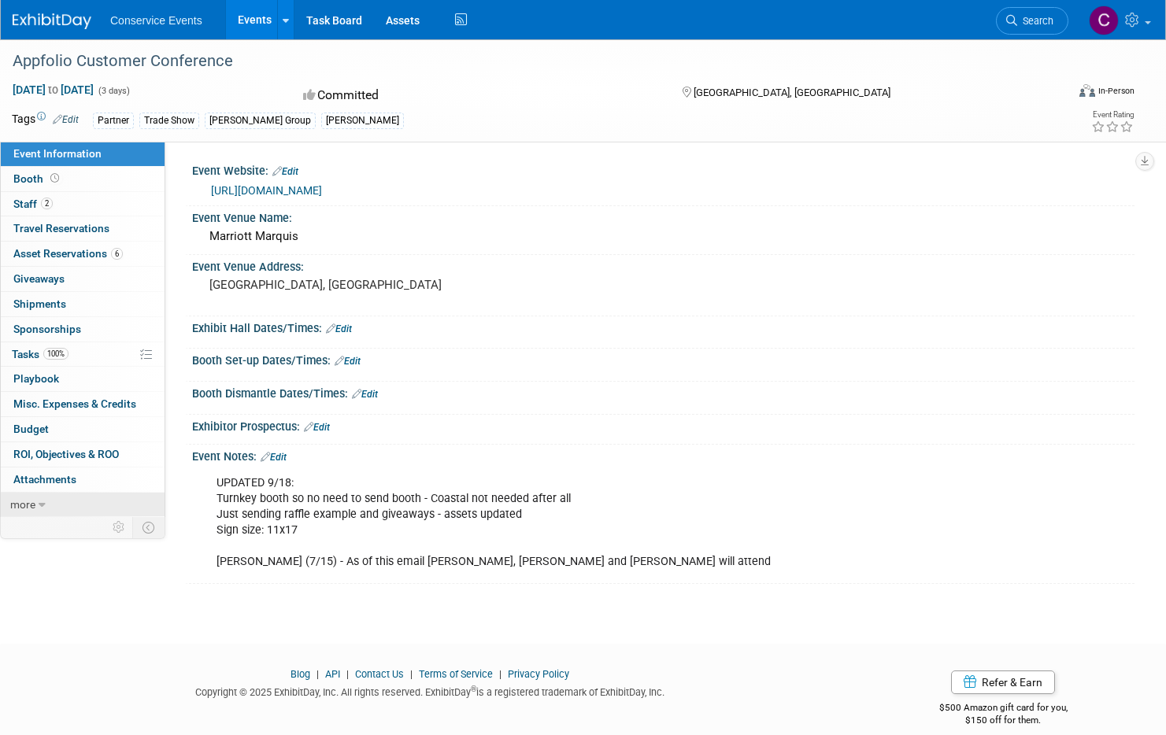  Describe the element at coordinates (83, 505) in the screenshot. I see `a: more` at that location.